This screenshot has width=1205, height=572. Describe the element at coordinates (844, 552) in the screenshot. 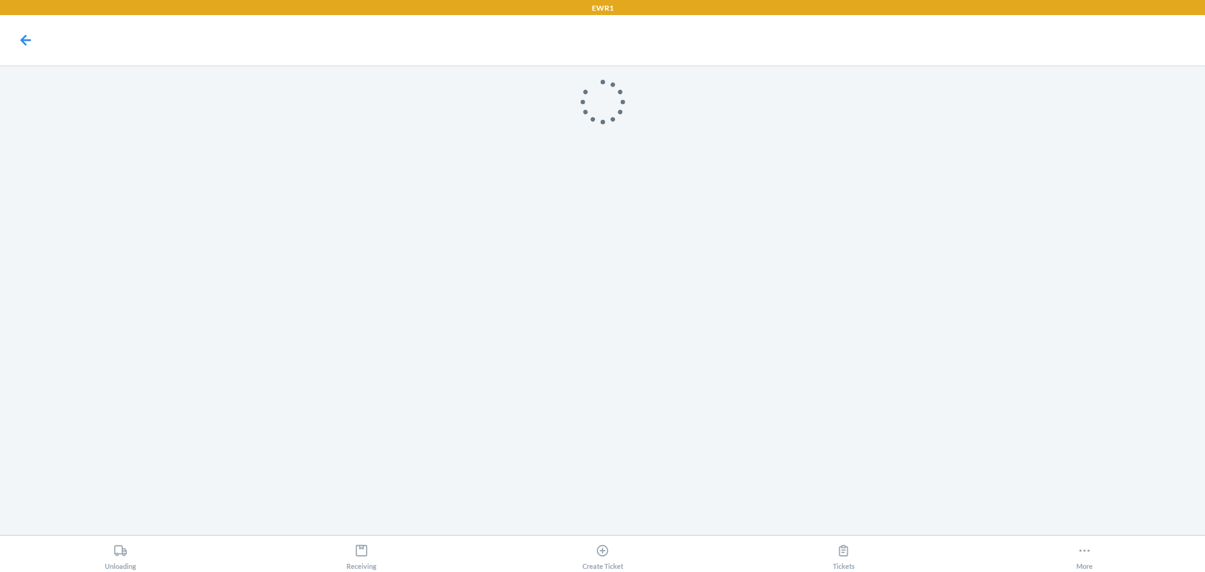

I see `button: Tickets` at that location.